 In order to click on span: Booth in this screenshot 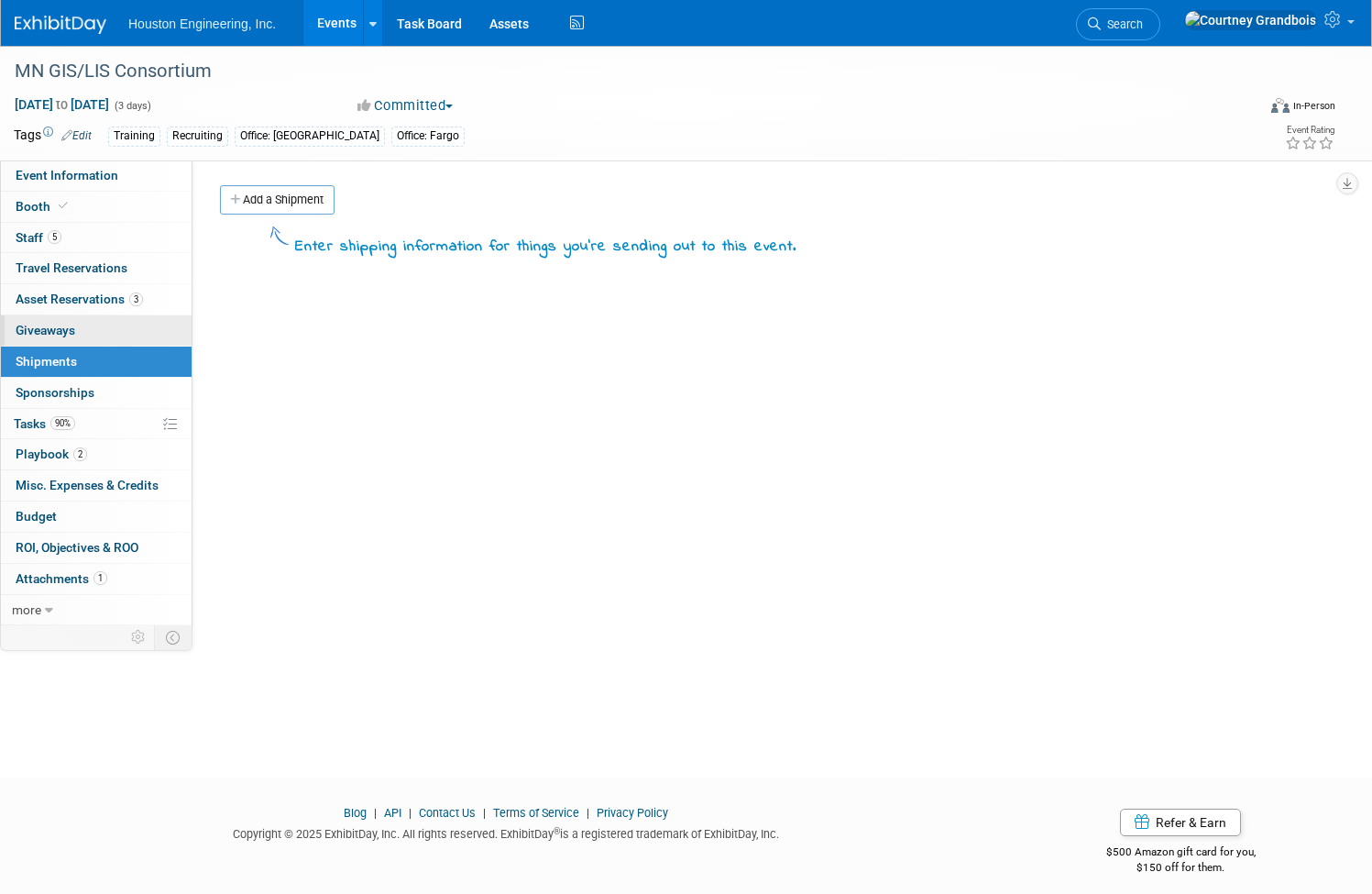, I will do `click(43, 206)`.